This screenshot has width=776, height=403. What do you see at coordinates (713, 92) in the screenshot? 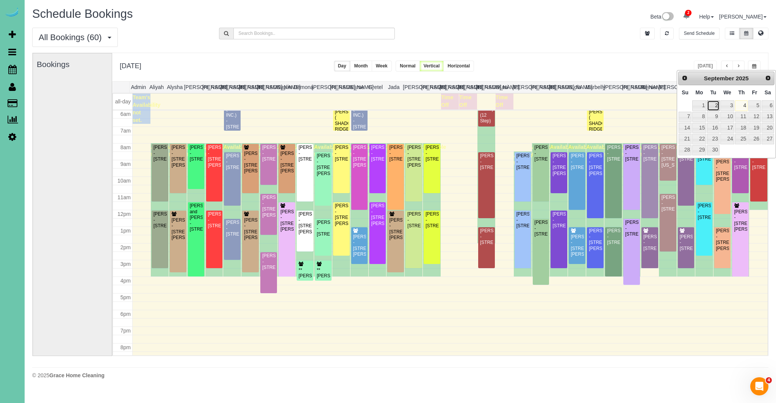
I see `span: Tuesday` at bounding box center [713, 92].